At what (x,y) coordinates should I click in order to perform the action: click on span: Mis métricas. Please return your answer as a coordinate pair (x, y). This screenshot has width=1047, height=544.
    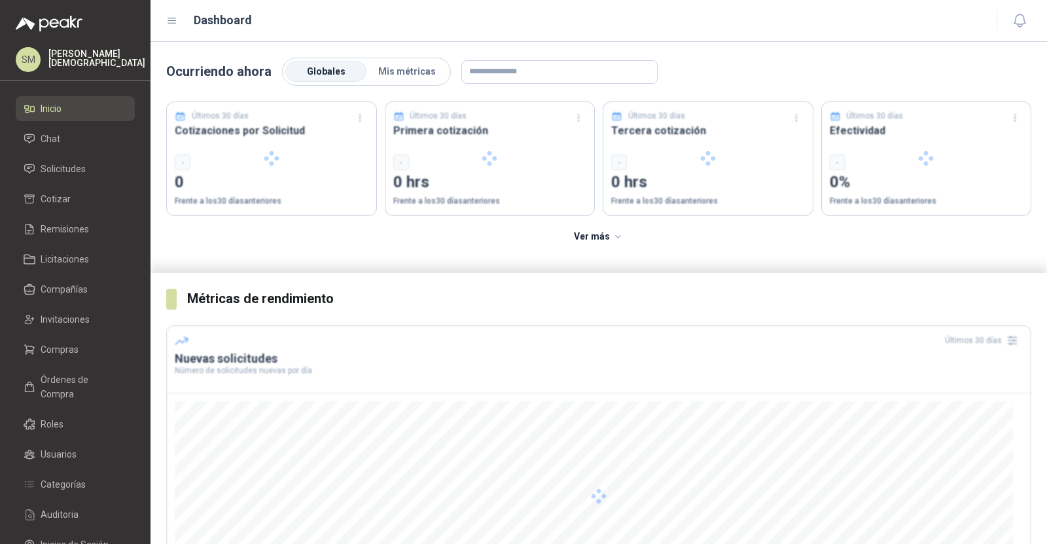
    Looking at the image, I should click on (407, 71).